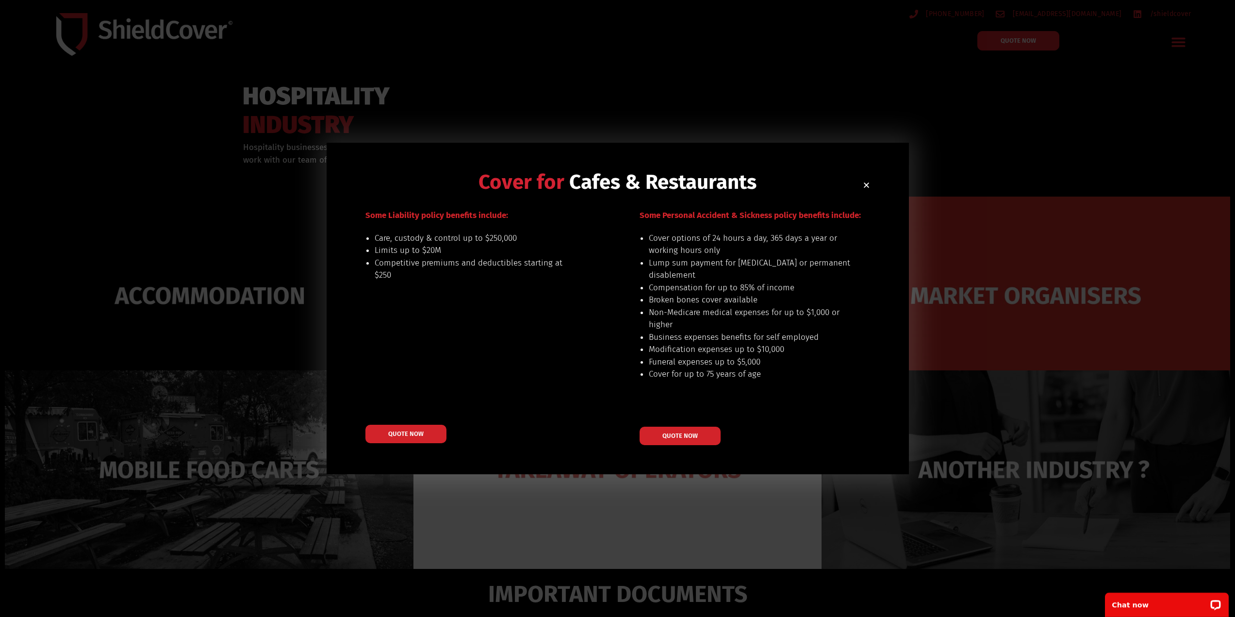 Image resolution: width=1235 pixels, height=617 pixels. Describe the element at coordinates (750, 374) in the screenshot. I see `li: Cover for up to 75 years of age` at that location.